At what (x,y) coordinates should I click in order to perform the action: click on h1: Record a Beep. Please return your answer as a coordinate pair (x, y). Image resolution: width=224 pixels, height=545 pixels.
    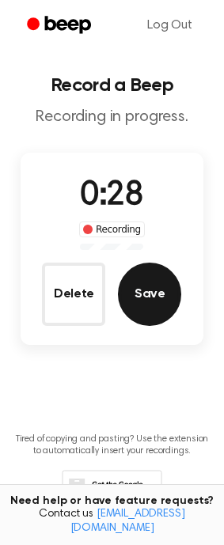
    Looking at the image, I should click on (112, 85).